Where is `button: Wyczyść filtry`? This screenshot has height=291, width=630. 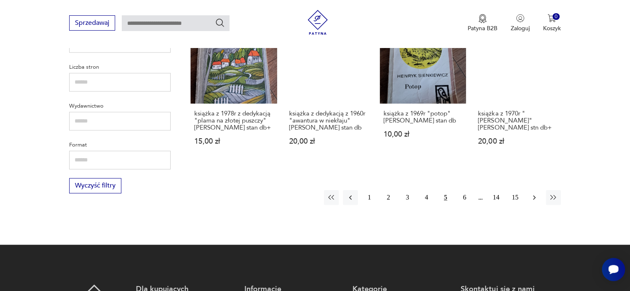
button: Wyczyść filtry is located at coordinates (95, 186).